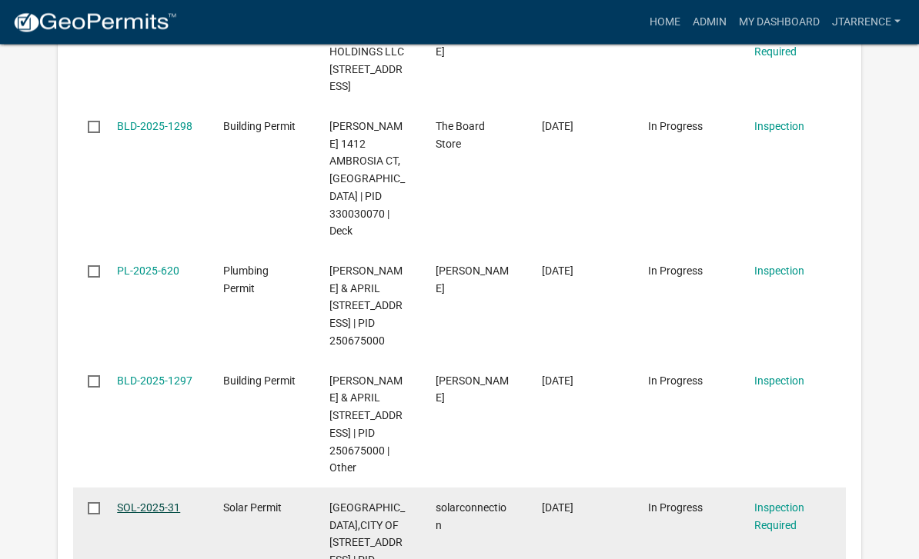 This screenshot has height=559, width=919. I want to click on span: ENSMINGER,ERIC G 1412 AMBROSIA CT, Winona County | PID 330030070 | Deck, so click(367, 179).